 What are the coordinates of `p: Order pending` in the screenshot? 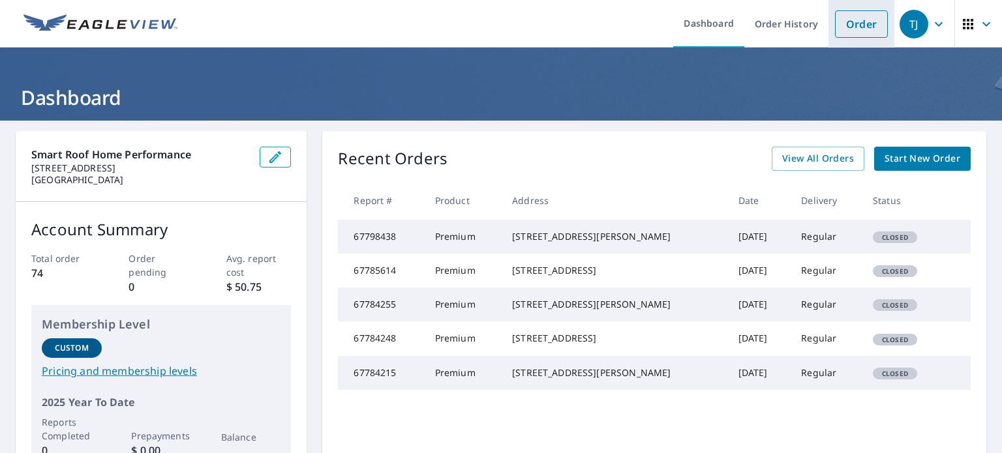 It's located at (161, 266).